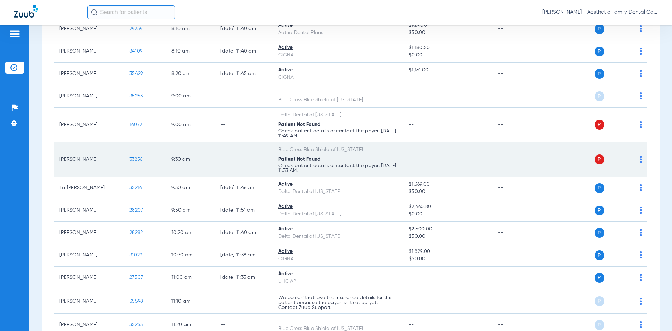 Image resolution: width=672 pixels, height=331 pixels. I want to click on input: Search for patients, so click(131, 12).